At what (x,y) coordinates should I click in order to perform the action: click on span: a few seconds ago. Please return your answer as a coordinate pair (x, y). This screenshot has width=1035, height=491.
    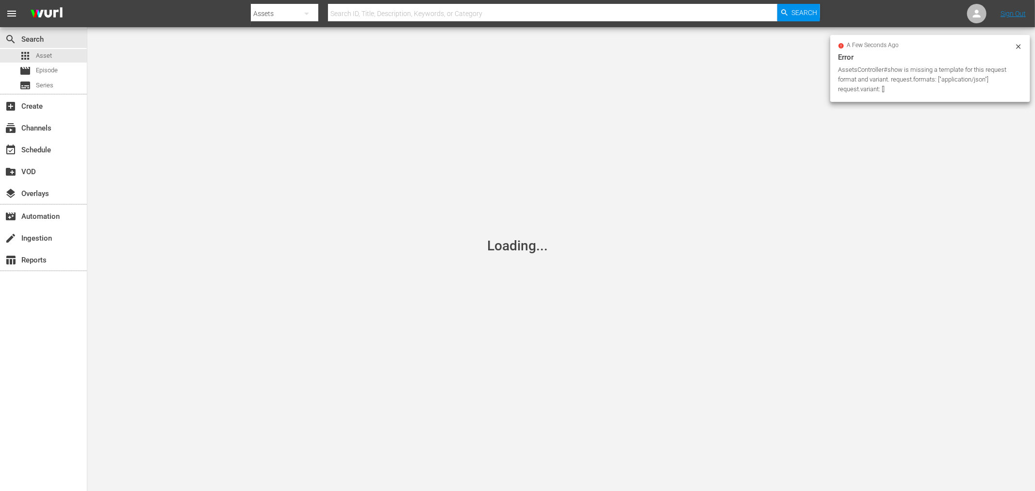
    Looking at the image, I should click on (873, 46).